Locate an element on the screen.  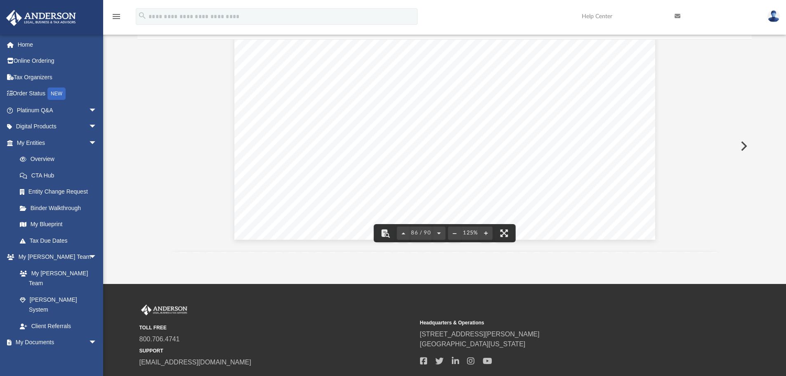
button: Zoom out is located at coordinates (455, 233).